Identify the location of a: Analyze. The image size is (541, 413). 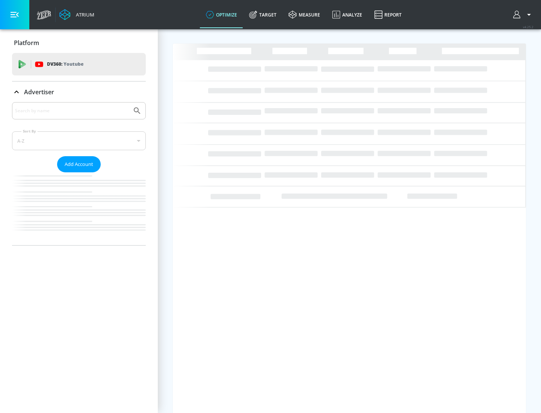
(347, 15).